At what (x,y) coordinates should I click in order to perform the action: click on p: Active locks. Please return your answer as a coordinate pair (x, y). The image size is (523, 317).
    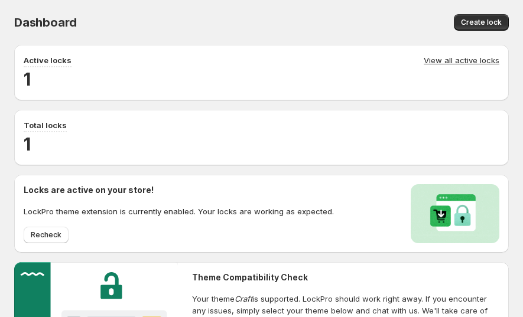
    Looking at the image, I should click on (47, 60).